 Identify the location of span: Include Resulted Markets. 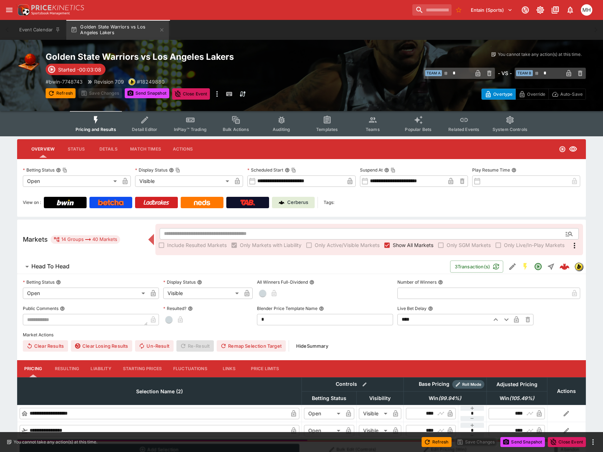
(197, 245).